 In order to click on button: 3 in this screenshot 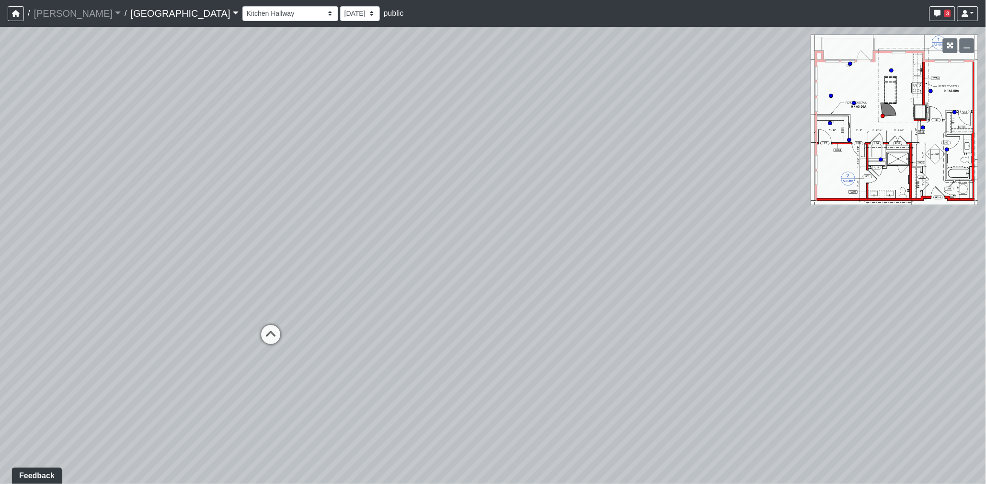, I will do `click(943, 13)`.